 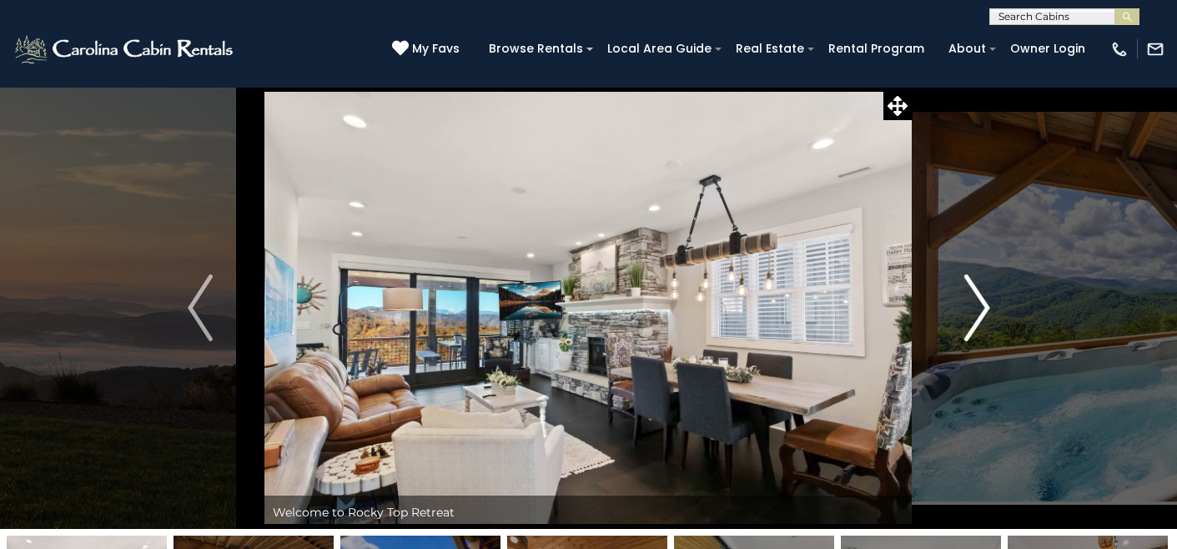 What do you see at coordinates (967, 48) in the screenshot?
I see `a: About` at bounding box center [967, 48].